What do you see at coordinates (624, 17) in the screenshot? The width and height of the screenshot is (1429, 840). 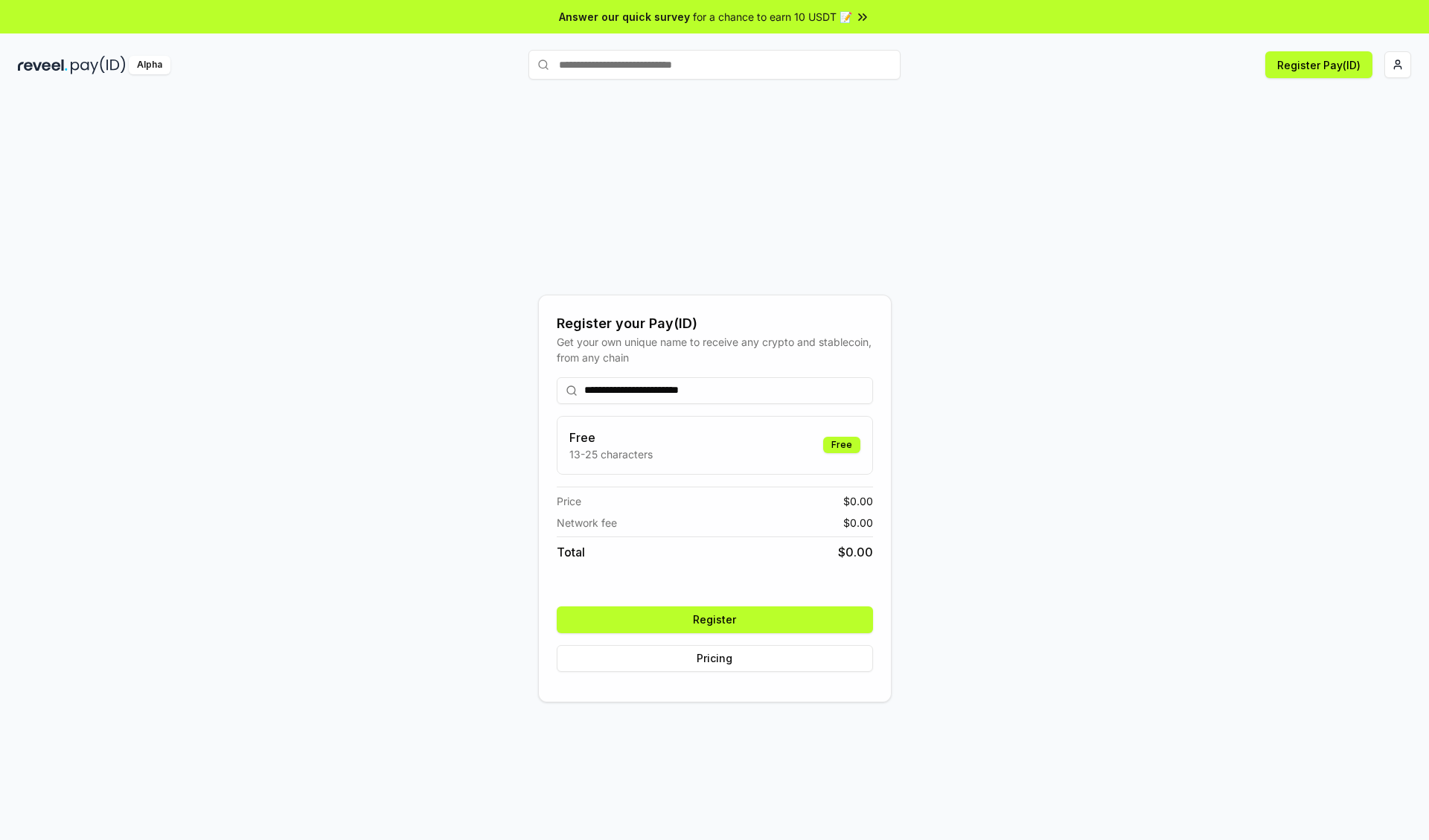 I see `span: Answer our quick survey` at bounding box center [624, 17].